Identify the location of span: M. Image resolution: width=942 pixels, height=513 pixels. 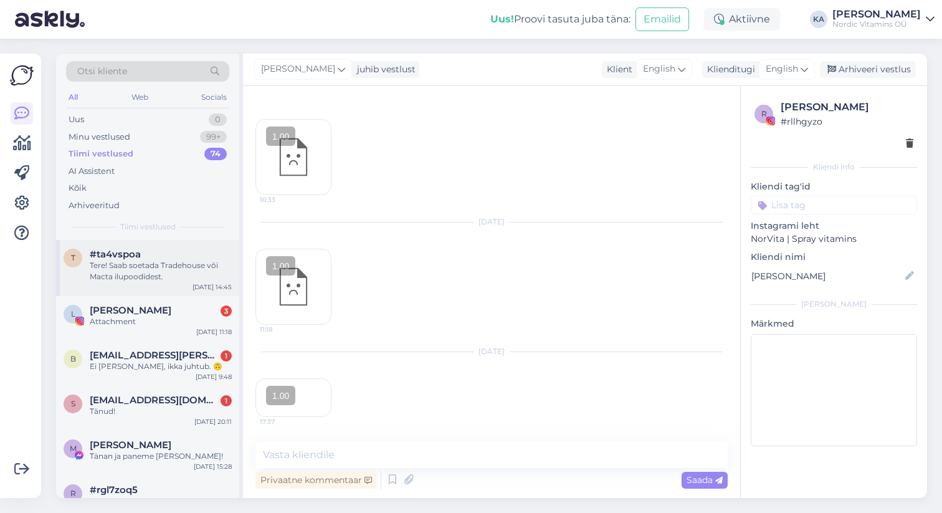
(73, 448).